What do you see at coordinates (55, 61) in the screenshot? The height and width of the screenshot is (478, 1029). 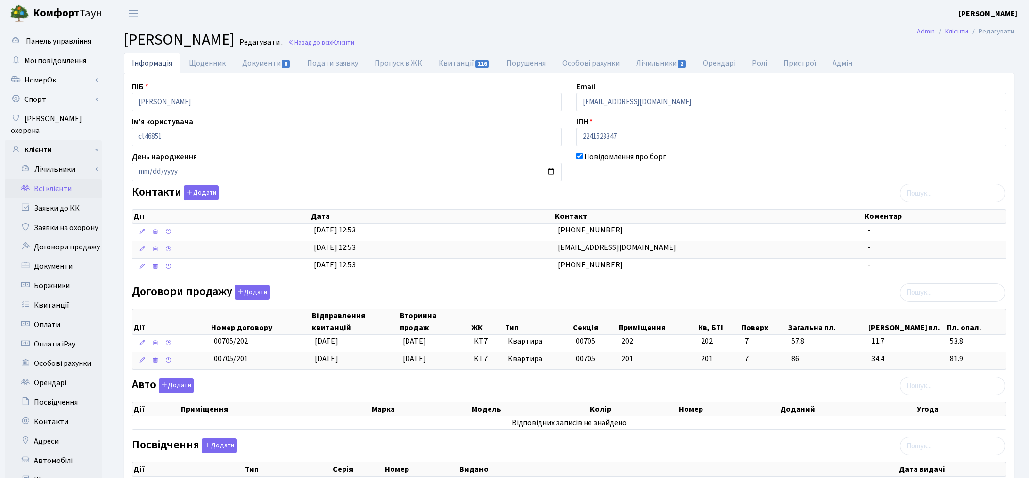 I see `span: Мої повідомлення` at bounding box center [55, 61].